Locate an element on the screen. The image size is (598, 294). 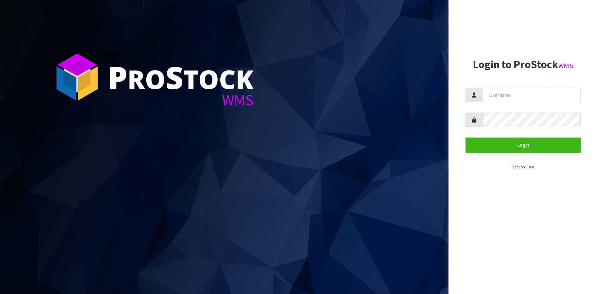
button: Login is located at coordinates (523, 145).